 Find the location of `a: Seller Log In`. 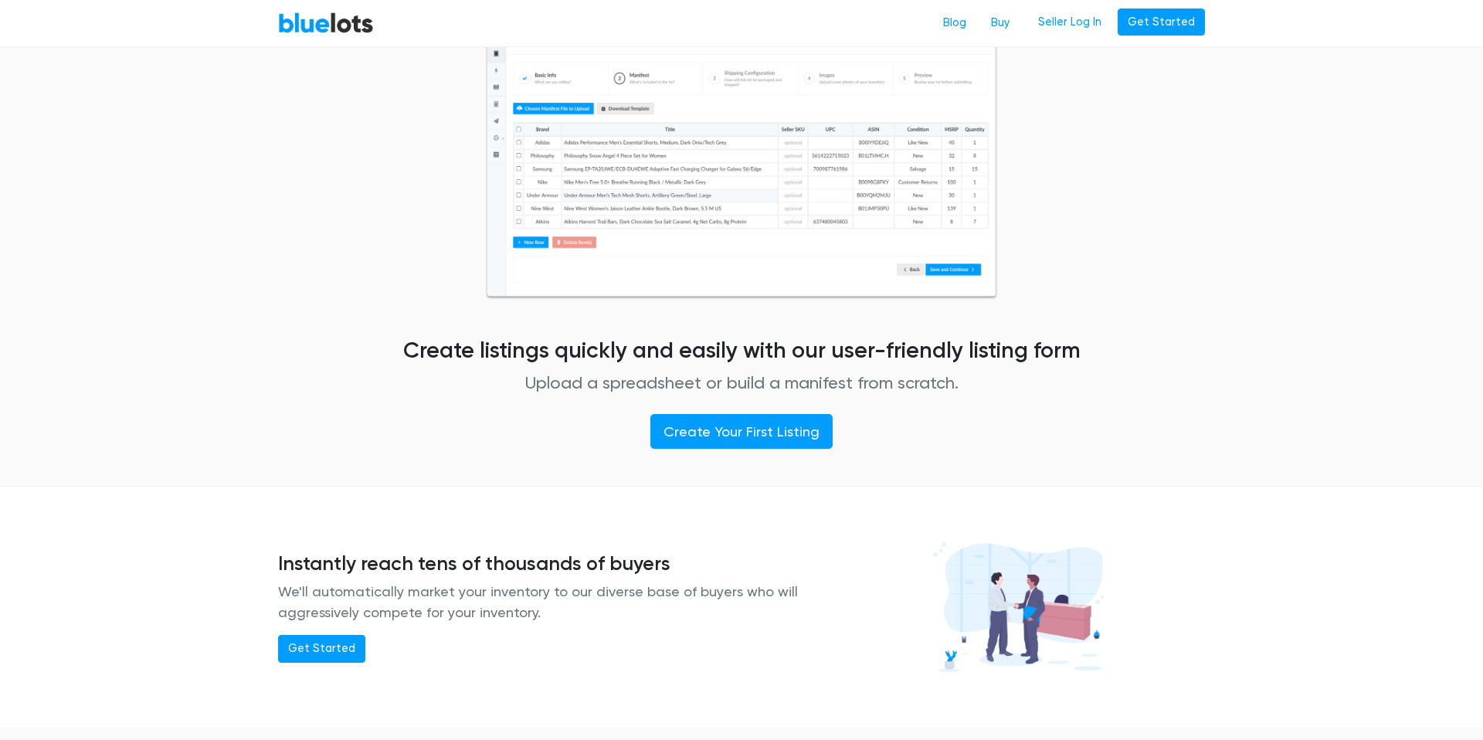

a: Seller Log In is located at coordinates (1070, 22).